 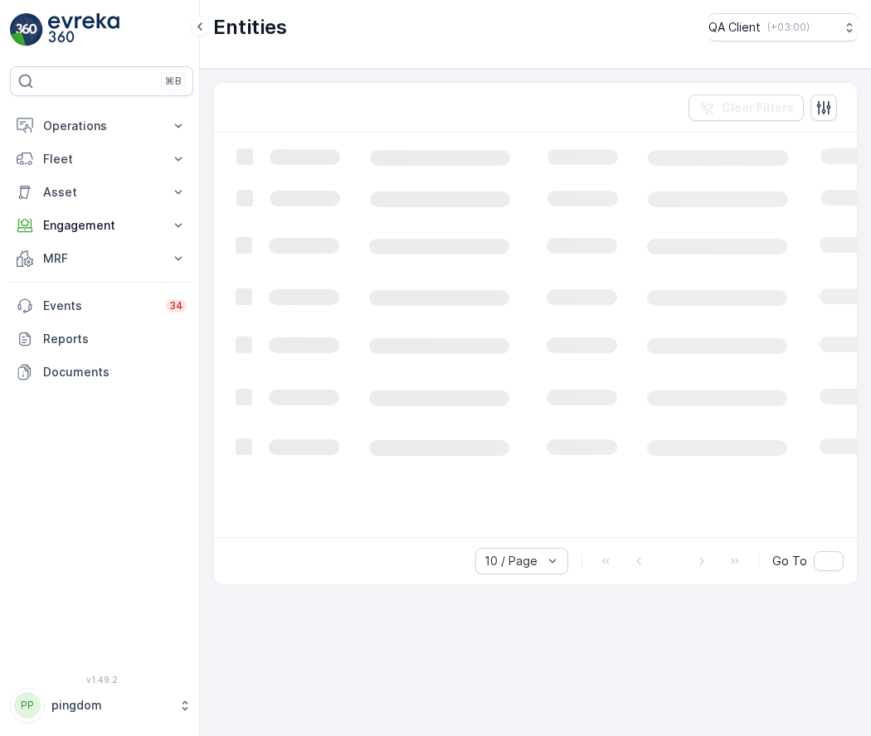 I want to click on p: MRF, so click(x=101, y=259).